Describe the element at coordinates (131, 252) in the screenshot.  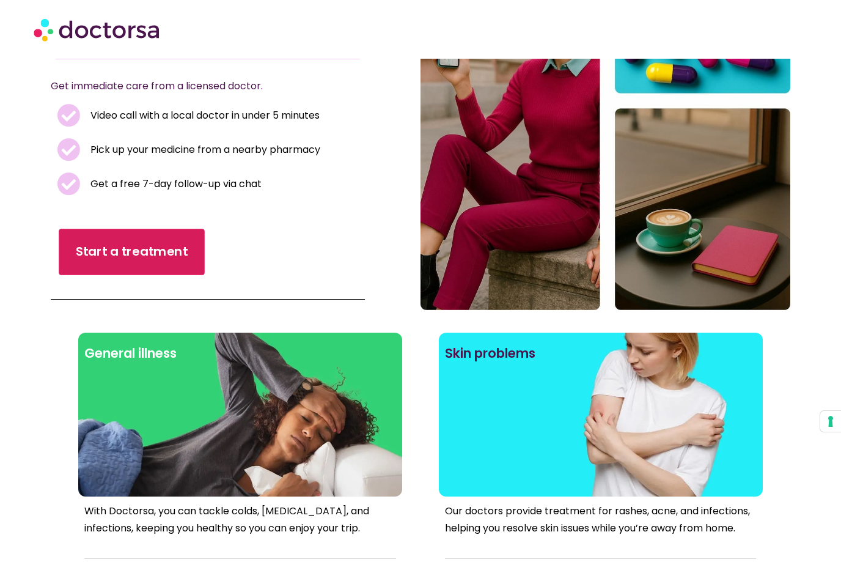
I see `a: Start a treatment` at that location.